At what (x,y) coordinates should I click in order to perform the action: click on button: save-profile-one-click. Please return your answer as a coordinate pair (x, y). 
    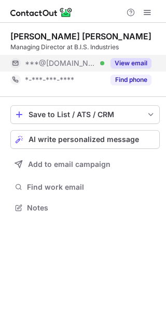
    Looking at the image, I should click on (85, 115).